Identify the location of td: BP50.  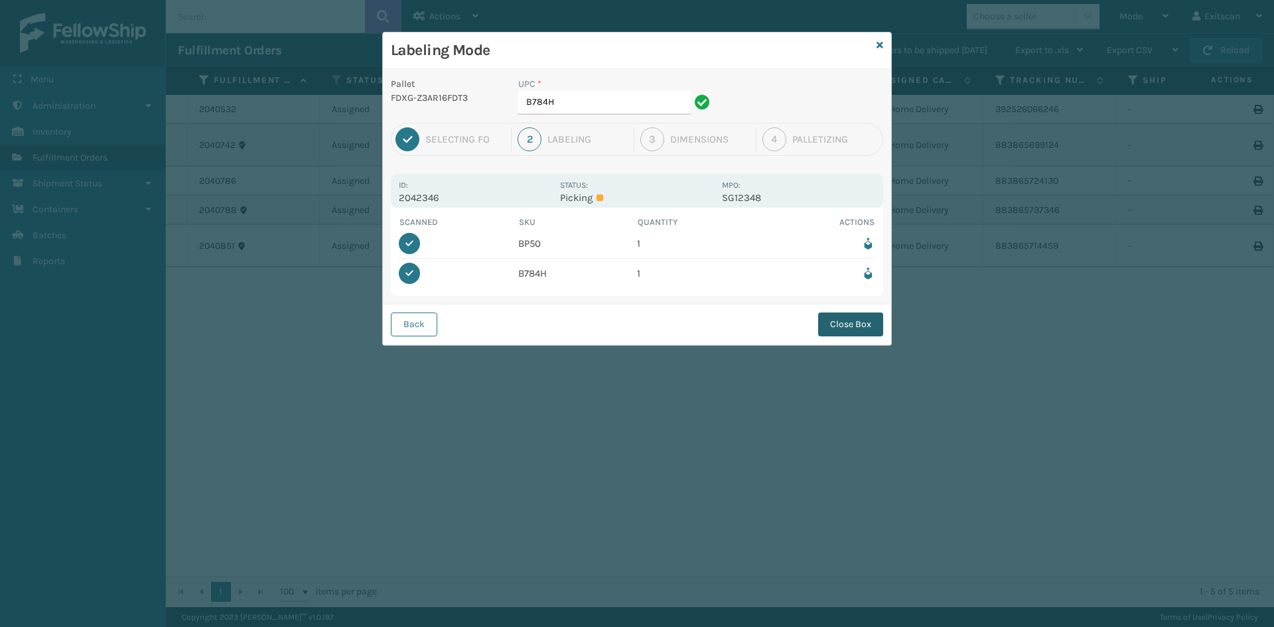
(578, 244).